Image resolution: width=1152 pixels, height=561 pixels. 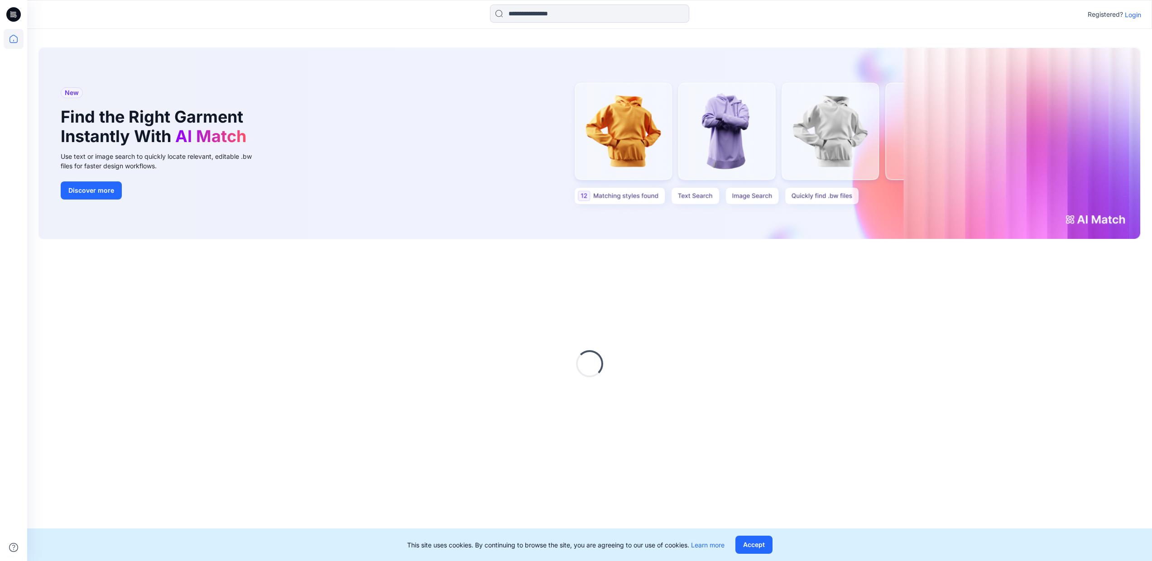 What do you see at coordinates (72, 93) in the screenshot?
I see `span: New` at bounding box center [72, 93].